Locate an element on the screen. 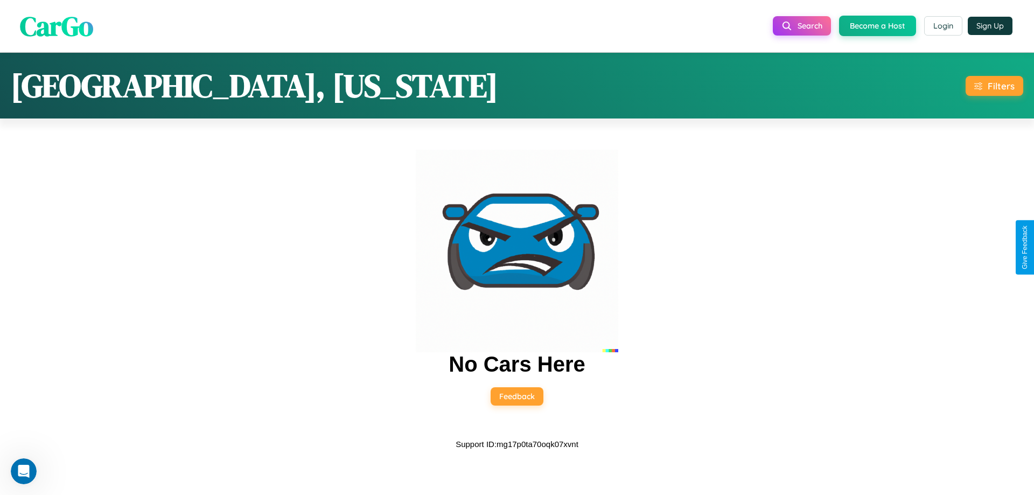 This screenshot has height=495, width=1034. img: car is located at coordinates (517, 251).